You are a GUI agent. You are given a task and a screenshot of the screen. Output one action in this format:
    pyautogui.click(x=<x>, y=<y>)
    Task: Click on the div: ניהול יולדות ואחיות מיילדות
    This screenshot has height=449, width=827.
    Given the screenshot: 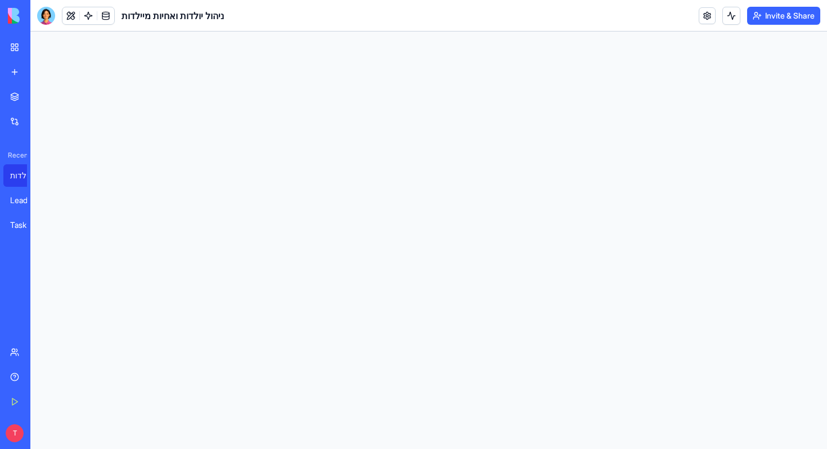 What is the action you would take?
    pyautogui.click(x=26, y=175)
    